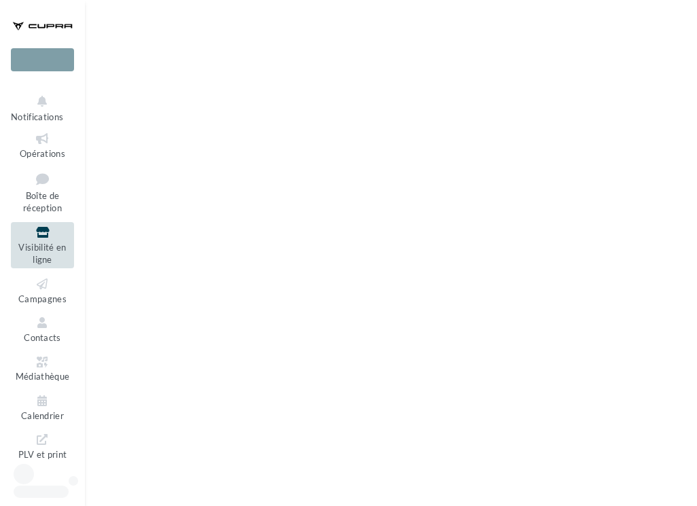  Describe the element at coordinates (42, 254) in the screenshot. I see `span: Visibilité en ligne` at that location.